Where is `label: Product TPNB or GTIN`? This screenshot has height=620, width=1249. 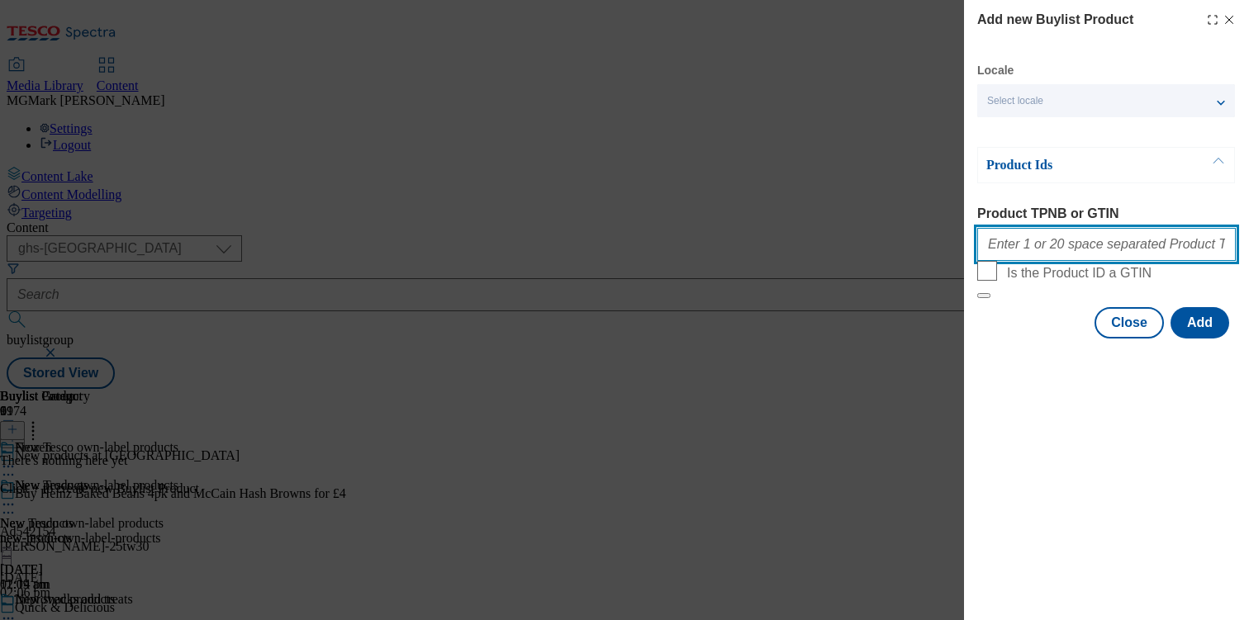
label: Product TPNB or GTIN is located at coordinates (1106, 214).